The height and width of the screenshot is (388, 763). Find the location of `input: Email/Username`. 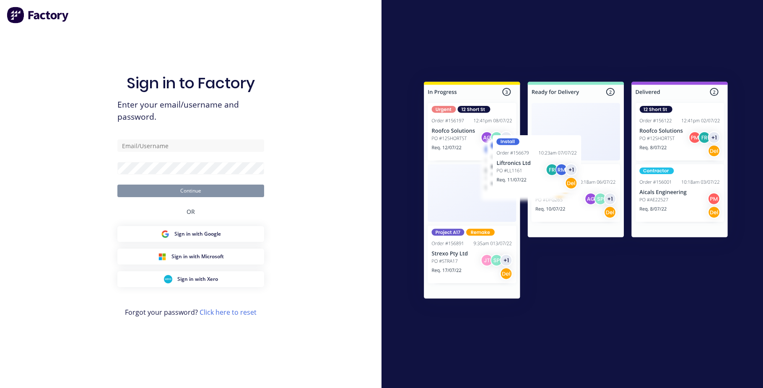

input: Email/Username is located at coordinates (191, 146).